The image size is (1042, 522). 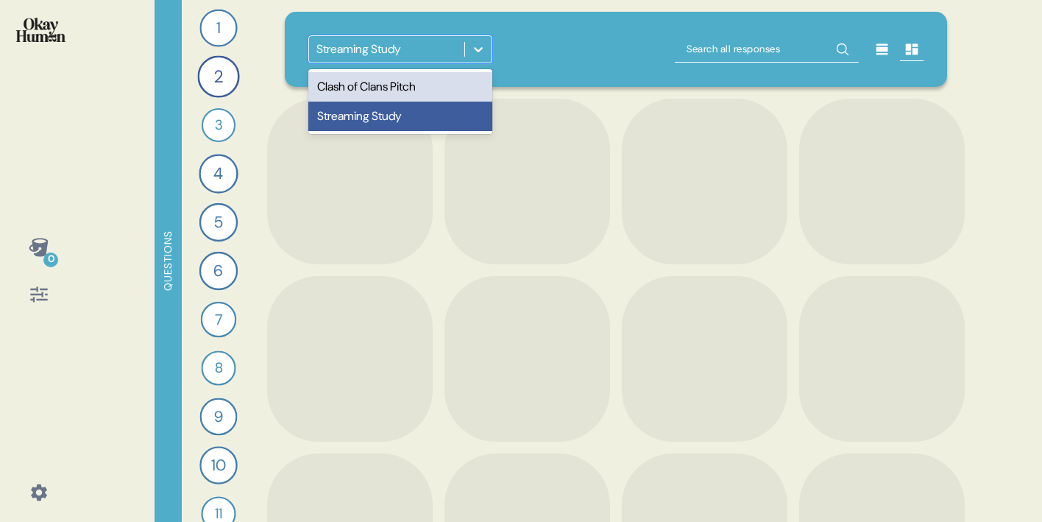 I want to click on div: 0, so click(x=51, y=260).